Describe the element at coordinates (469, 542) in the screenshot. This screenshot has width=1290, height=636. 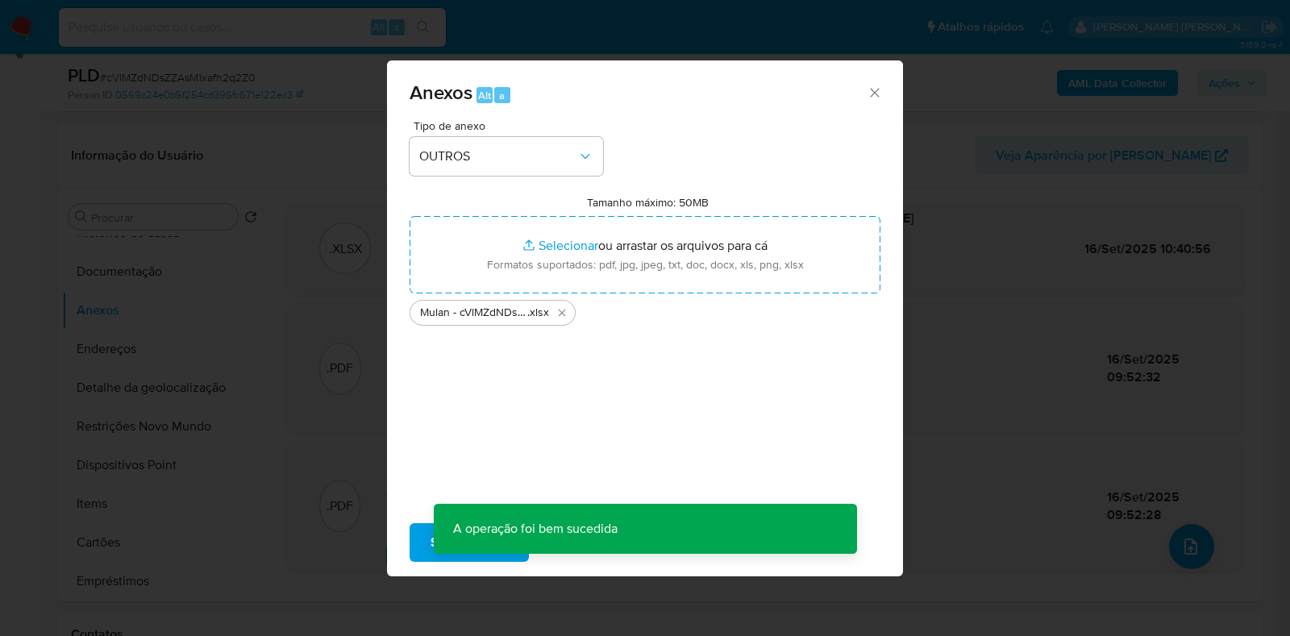
I see `span: Subir arquivo` at that location.